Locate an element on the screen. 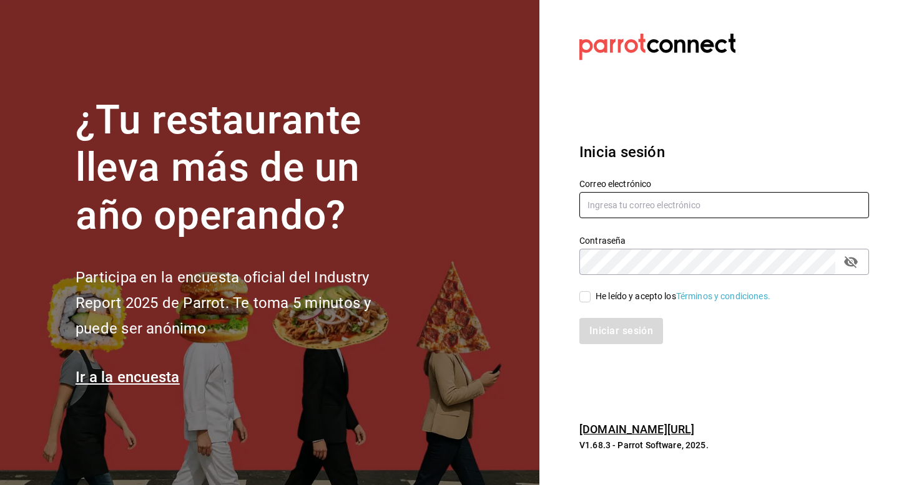  label: Correo electrónico is located at coordinates (724, 183).